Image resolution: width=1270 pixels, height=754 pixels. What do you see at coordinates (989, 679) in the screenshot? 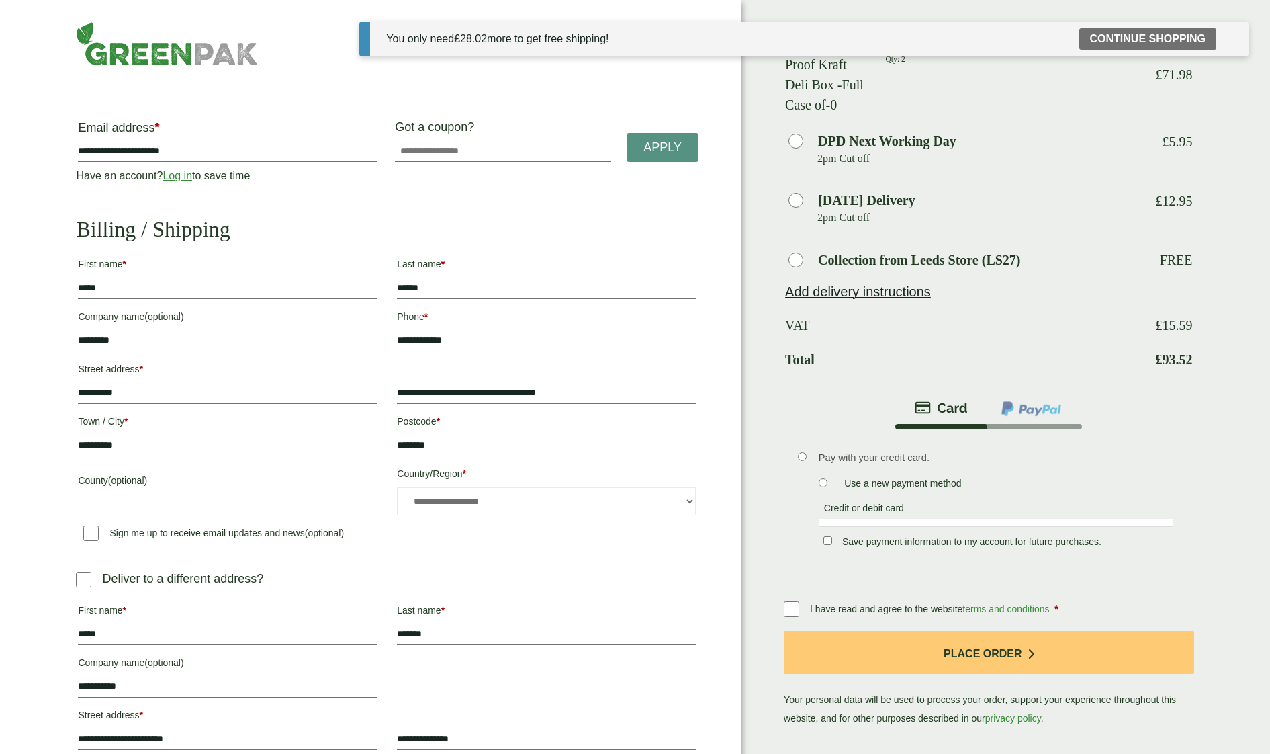
I see `p: Your personal data will be used to process your order, support your experience throughout this we...` at bounding box center [989, 679].